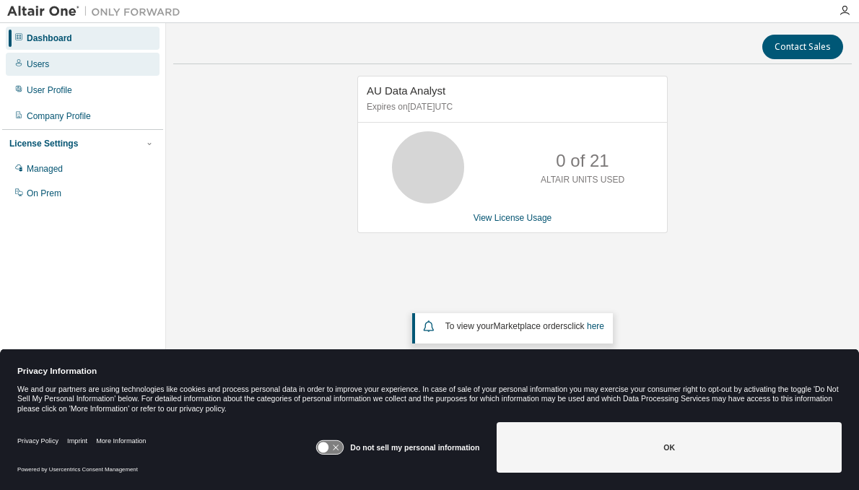 The image size is (859, 490). Describe the element at coordinates (582, 161) in the screenshot. I see `p: 0 of 21` at that location.